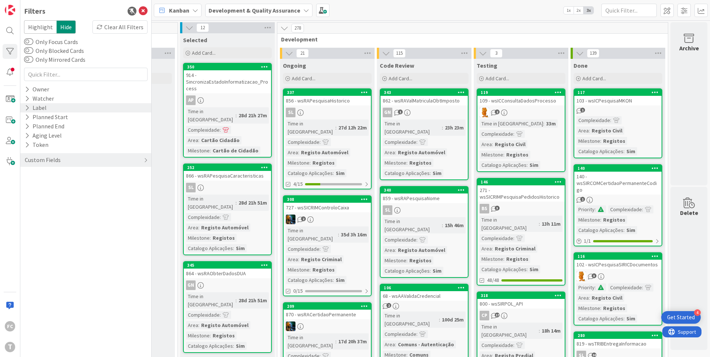  I want to click on img: Visit kanbanzone.com, so click(10, 10).